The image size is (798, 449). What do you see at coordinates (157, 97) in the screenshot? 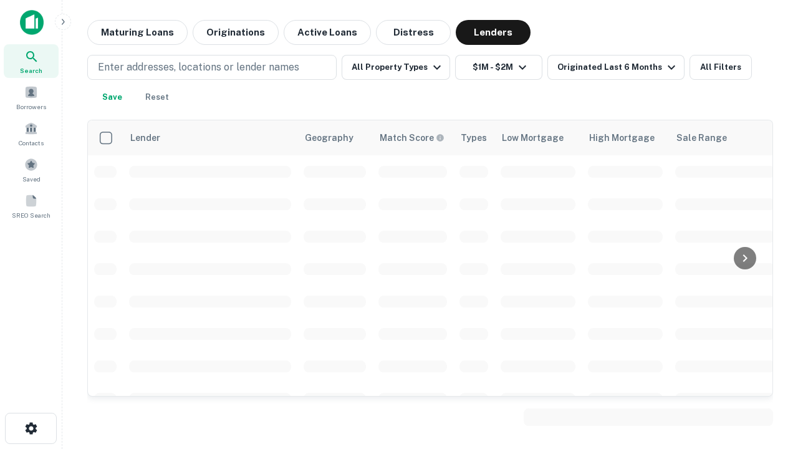
I see `button: Reset` at bounding box center [157, 97].